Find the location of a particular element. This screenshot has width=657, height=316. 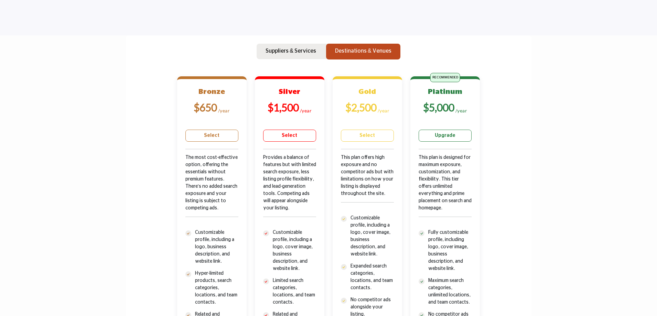

button: Suppliers & Services is located at coordinates (291, 52).